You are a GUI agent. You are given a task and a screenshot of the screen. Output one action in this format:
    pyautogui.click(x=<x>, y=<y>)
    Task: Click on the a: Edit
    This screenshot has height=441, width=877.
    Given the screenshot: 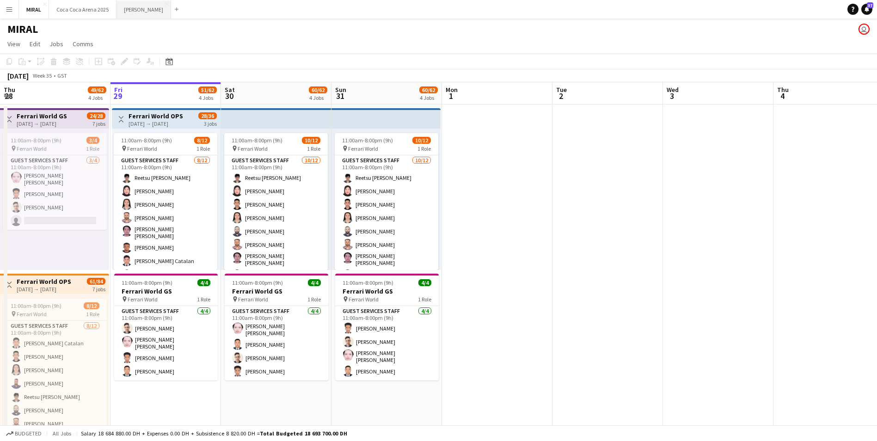 What is the action you would take?
    pyautogui.click(x=35, y=44)
    